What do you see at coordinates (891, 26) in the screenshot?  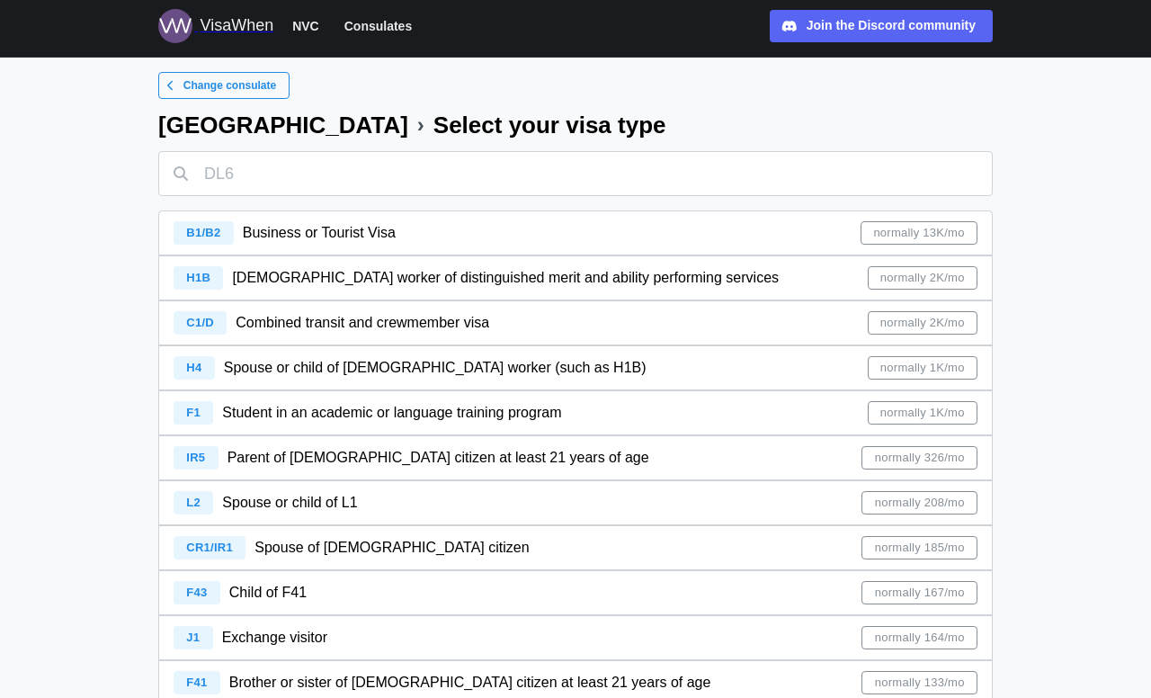 I see `div: Join the Discord community` at bounding box center [891, 26].